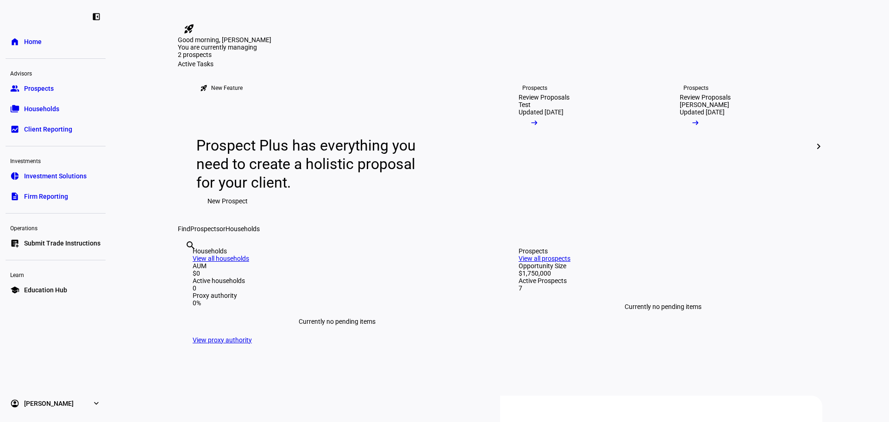  I want to click on div: Active Tasks, so click(500, 64).